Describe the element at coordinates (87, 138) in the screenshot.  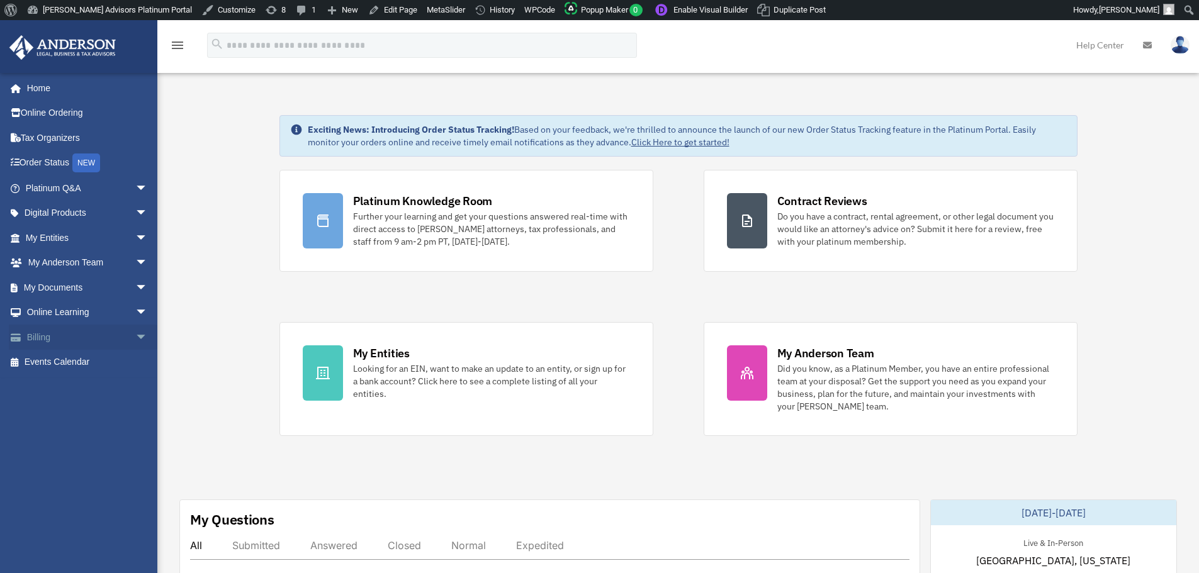
I see `a: Tax Organizers` at that location.